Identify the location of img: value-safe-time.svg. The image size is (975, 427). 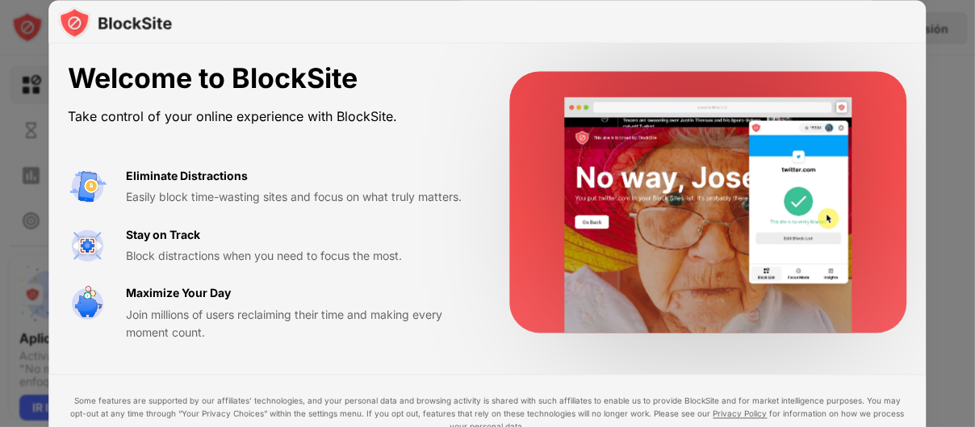
(87, 304).